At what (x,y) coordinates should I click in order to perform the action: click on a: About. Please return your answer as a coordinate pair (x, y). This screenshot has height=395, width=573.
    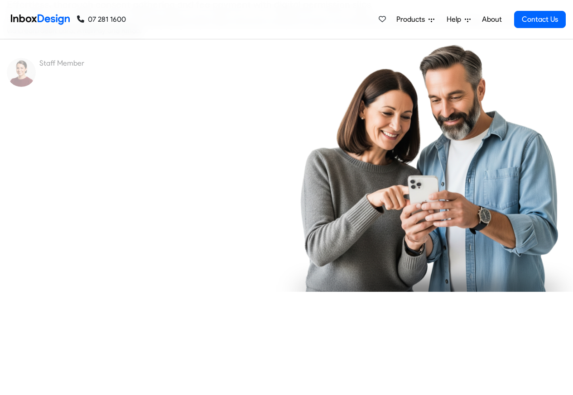
    Looking at the image, I should click on (491, 19).